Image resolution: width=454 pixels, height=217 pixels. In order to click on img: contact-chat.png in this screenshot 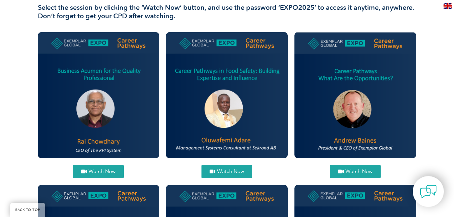, I will do `click(428, 192)`.